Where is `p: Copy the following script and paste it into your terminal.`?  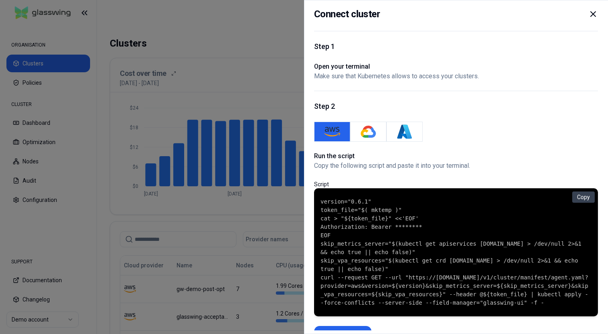 p: Copy the following script and paste it into your terminal. is located at coordinates (456, 166).